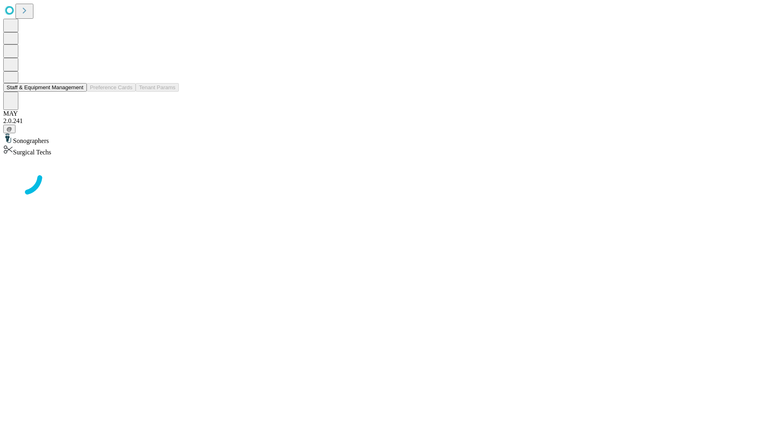  I want to click on button: Staff & Equipment Management, so click(45, 87).